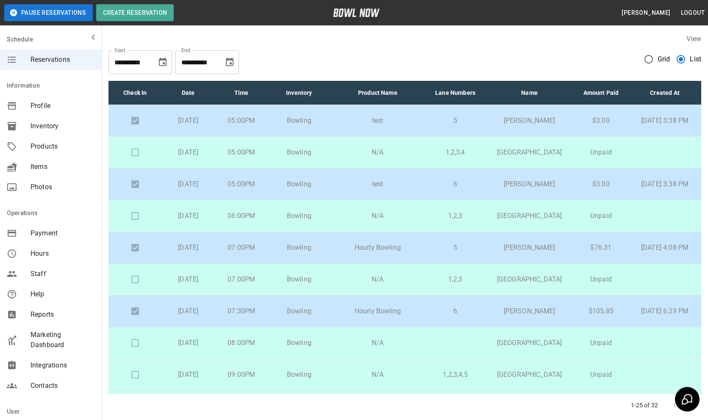  I want to click on th: Check In, so click(135, 93).